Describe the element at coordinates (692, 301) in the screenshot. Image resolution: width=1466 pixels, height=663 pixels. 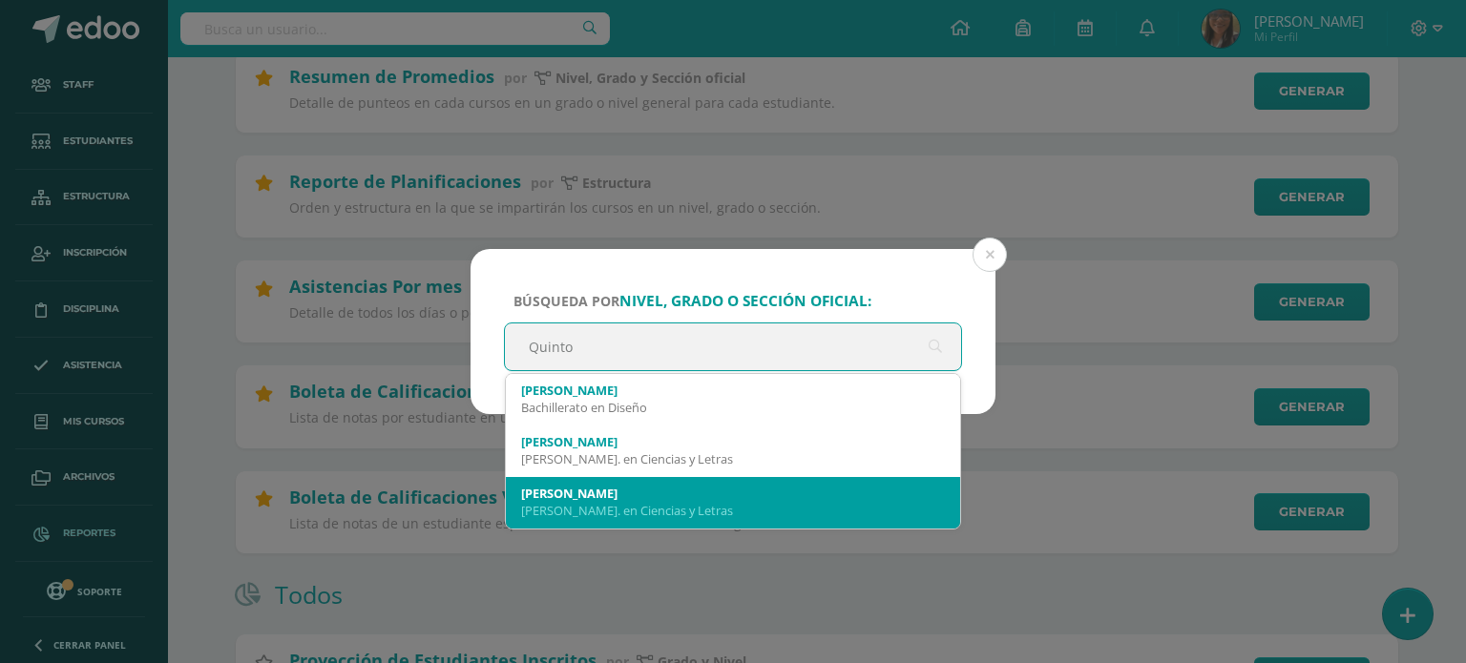
I see `span: Búsqueda por` at that location.